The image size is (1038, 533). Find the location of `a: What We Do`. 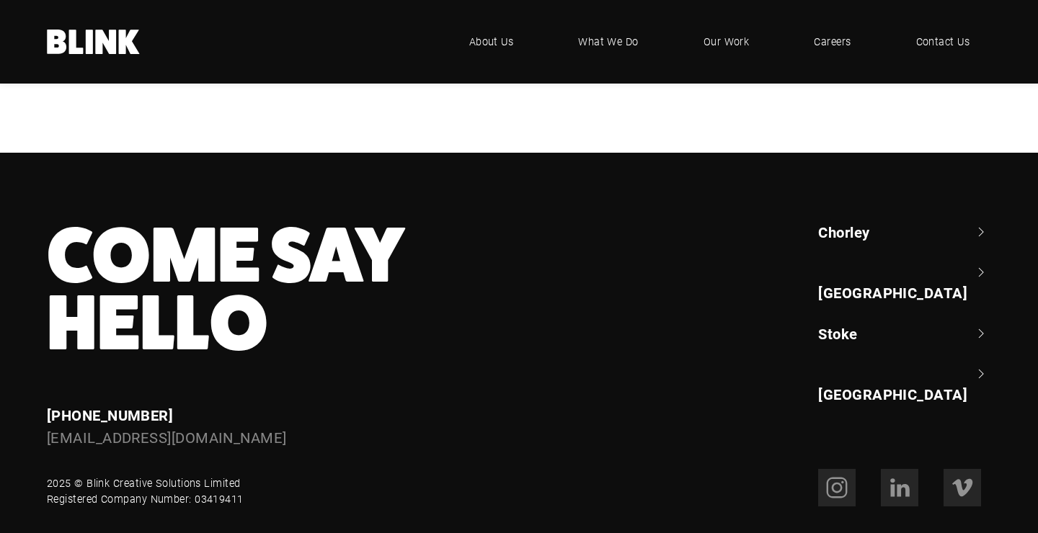

a: What We Do is located at coordinates (608, 42).